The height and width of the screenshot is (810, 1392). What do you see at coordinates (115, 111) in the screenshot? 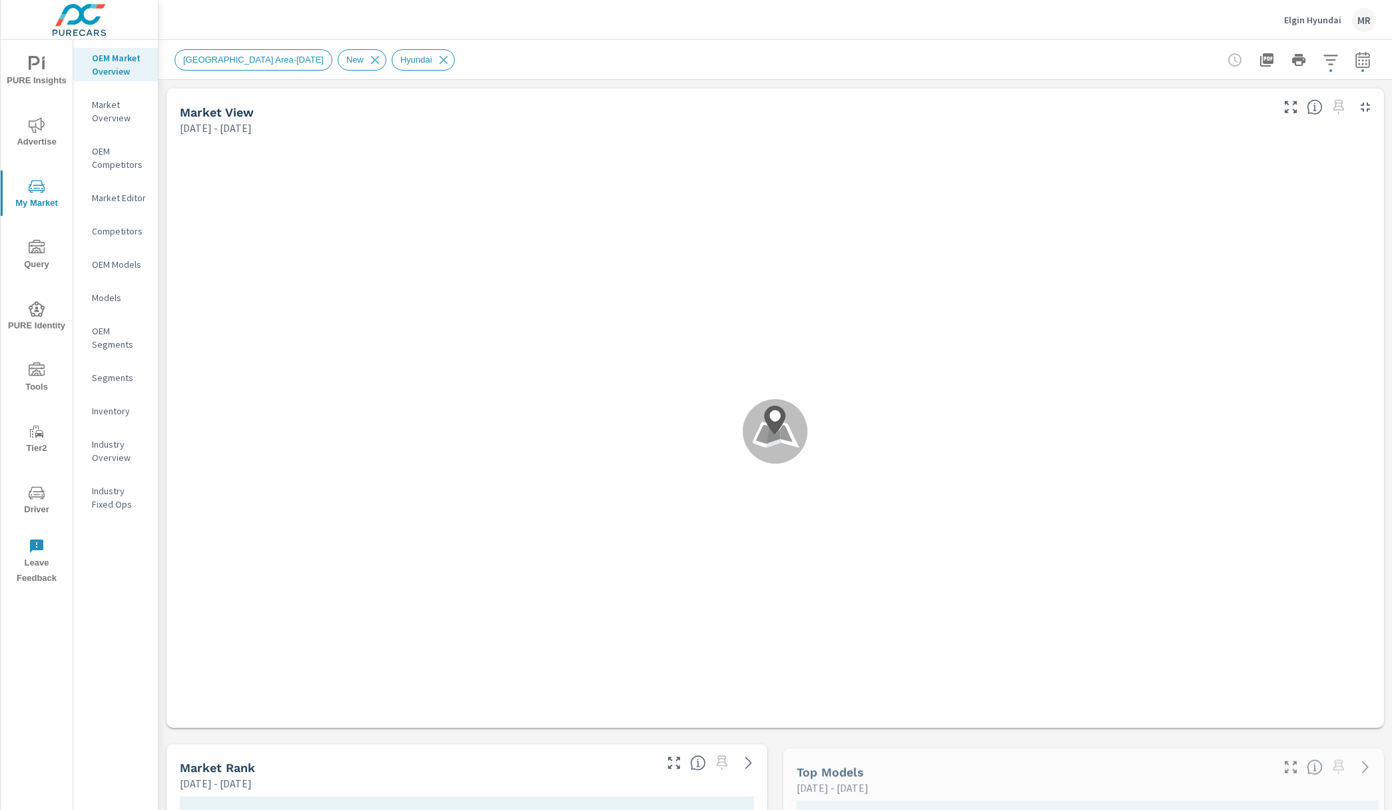
I see `div: Market Overview` at bounding box center [115, 111].